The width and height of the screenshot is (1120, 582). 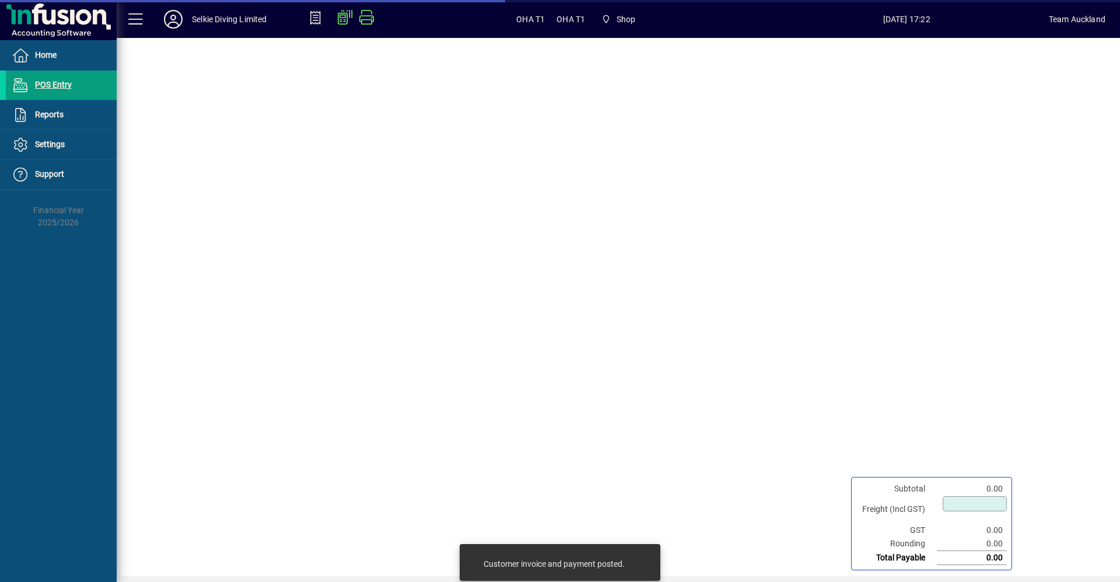 What do you see at coordinates (229, 19) in the screenshot?
I see `div: Selkie Diving Limited` at bounding box center [229, 19].